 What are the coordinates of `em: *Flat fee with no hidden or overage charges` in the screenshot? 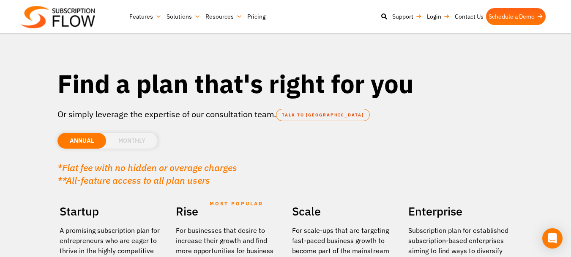 It's located at (147, 167).